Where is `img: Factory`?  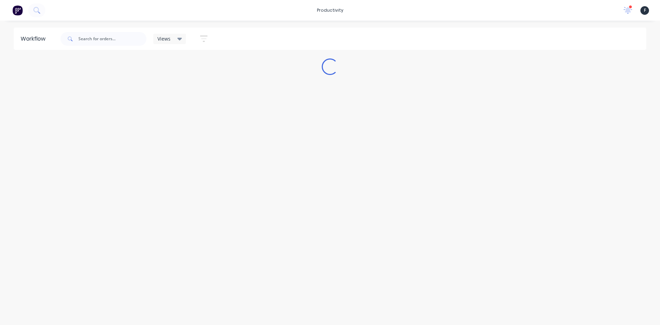 img: Factory is located at coordinates (18, 10).